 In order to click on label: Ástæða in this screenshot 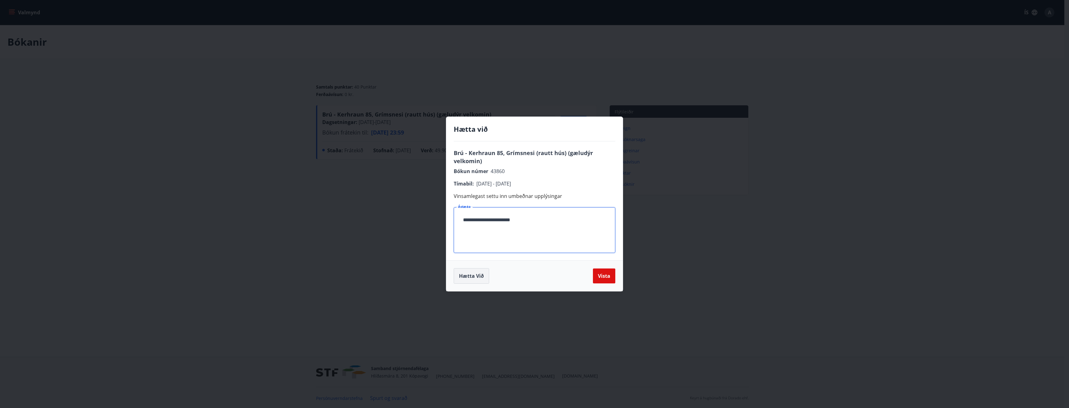, I will do `click(464, 207)`.